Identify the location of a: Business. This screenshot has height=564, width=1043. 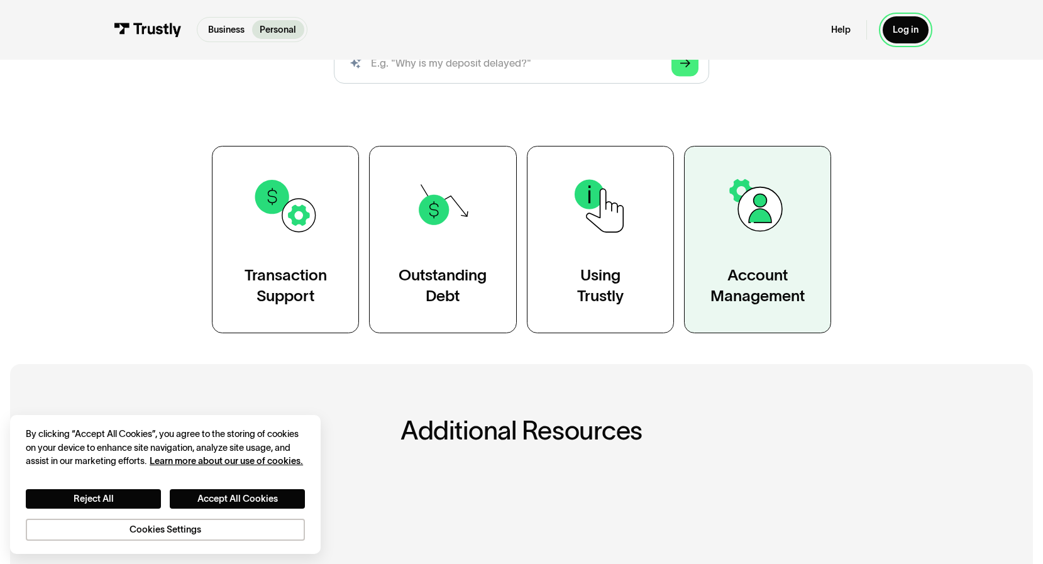
(226, 30).